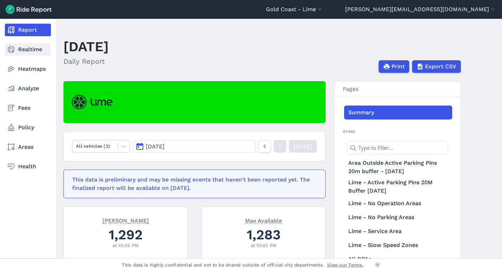 This screenshot has height=271, width=502. I want to click on button: Export CSV, so click(436, 67).